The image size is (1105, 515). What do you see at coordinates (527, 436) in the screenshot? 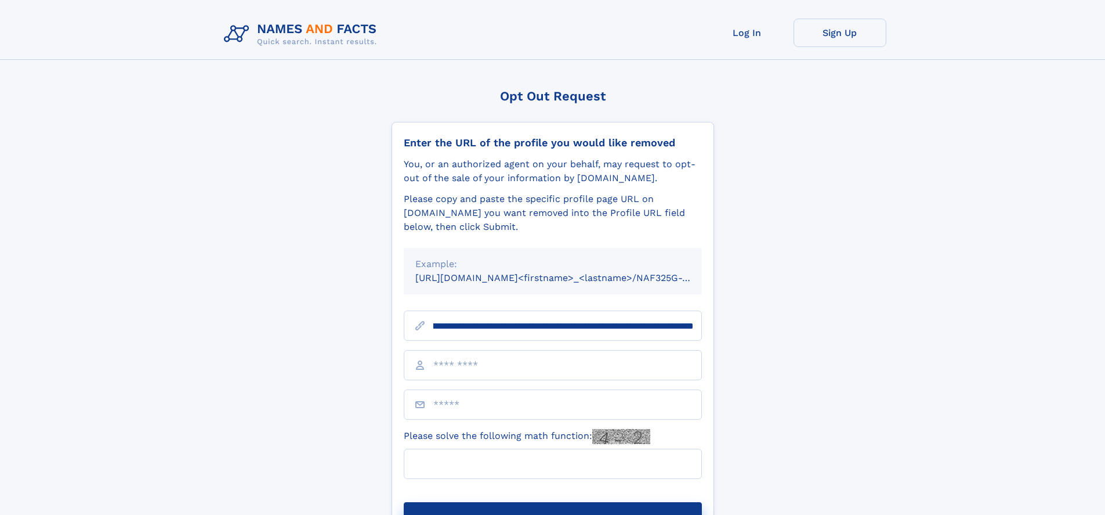
I see `label: Please solve the following math function:` at bounding box center [527, 436].